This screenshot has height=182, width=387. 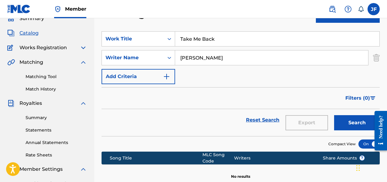 What do you see at coordinates (11, 19) in the screenshot?
I see `img: Summary` at bounding box center [11, 19].